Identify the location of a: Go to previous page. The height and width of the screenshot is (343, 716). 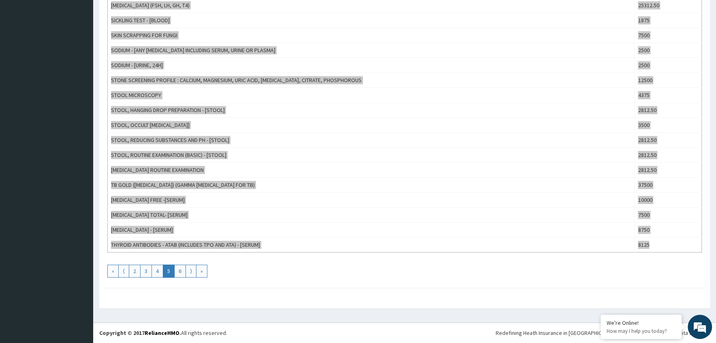
(123, 271).